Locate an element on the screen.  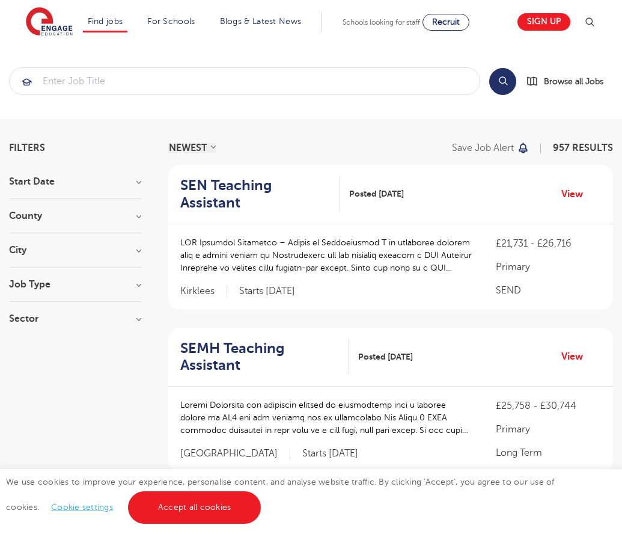
p: Save job alert is located at coordinates (483, 148).